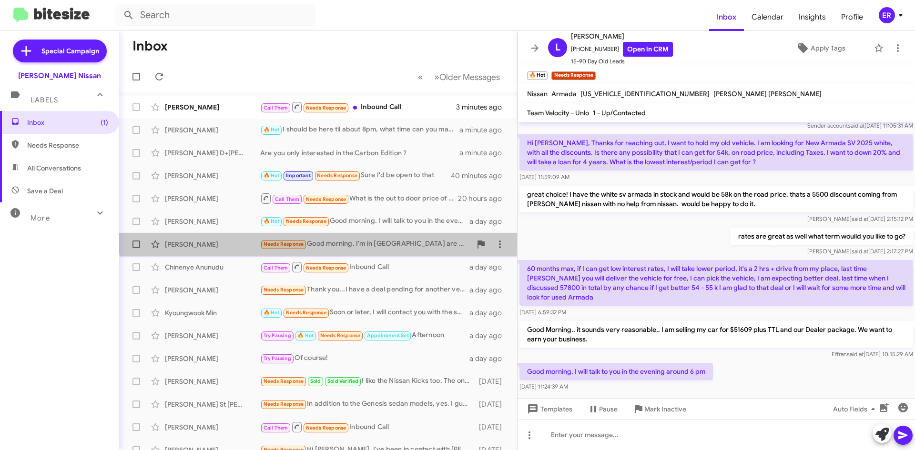 The image size is (915, 450). I want to click on div: Soon or later, I will contact you with the schedule and appointment., so click(364, 313).